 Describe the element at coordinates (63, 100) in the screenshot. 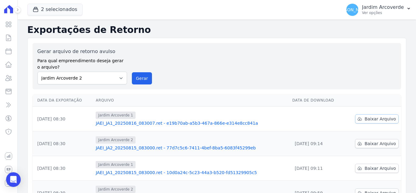

I see `th: Data da Exportação` at that location.